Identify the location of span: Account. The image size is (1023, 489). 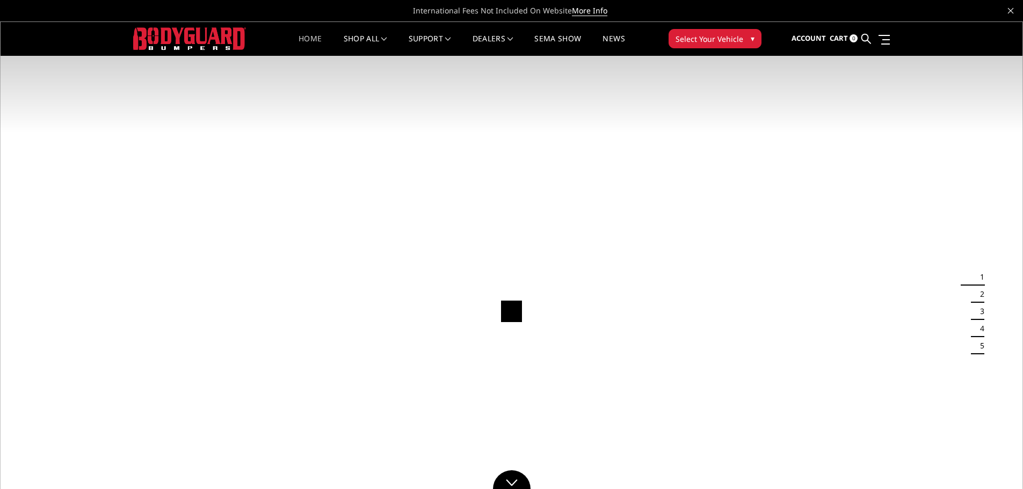
(809, 38).